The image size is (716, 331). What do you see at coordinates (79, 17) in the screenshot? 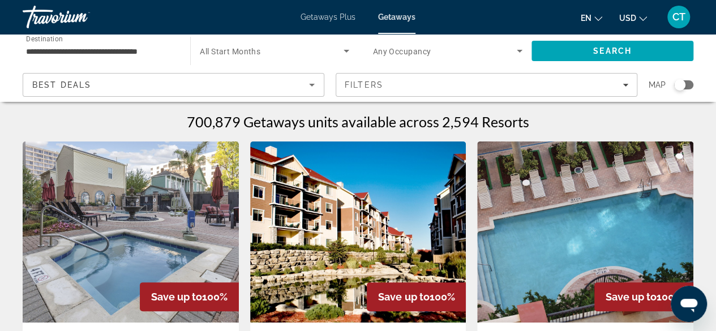
I see `a: Travorium` at bounding box center [79, 17].